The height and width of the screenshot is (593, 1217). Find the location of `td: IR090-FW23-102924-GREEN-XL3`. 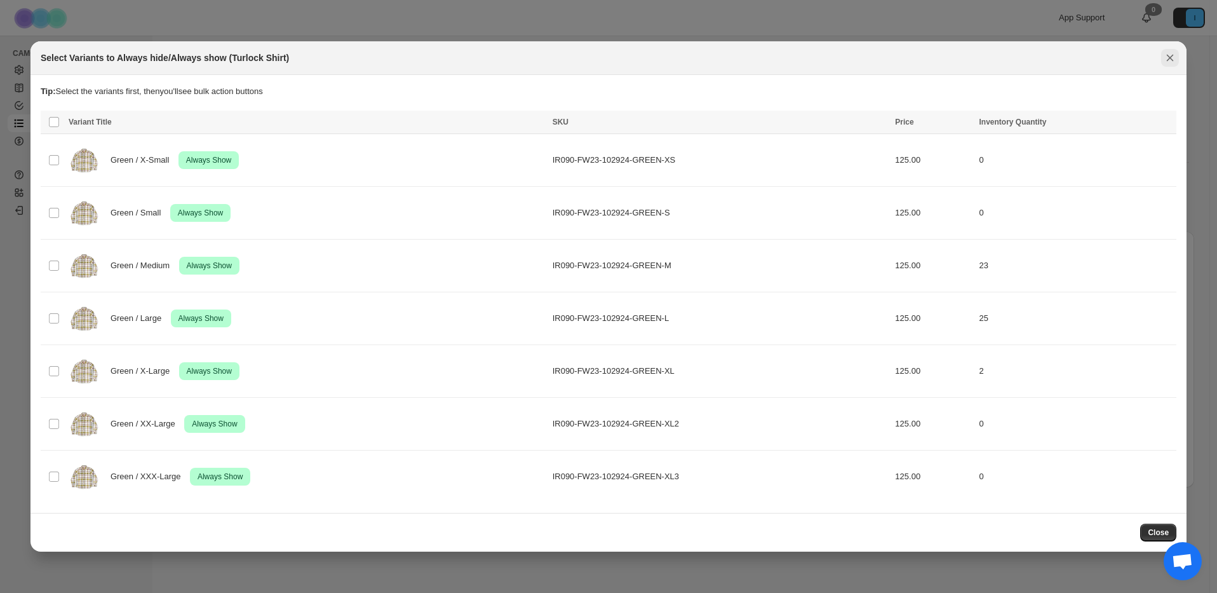

td: IR090-FW23-102924-GREEN-XL3 is located at coordinates (721, 477).